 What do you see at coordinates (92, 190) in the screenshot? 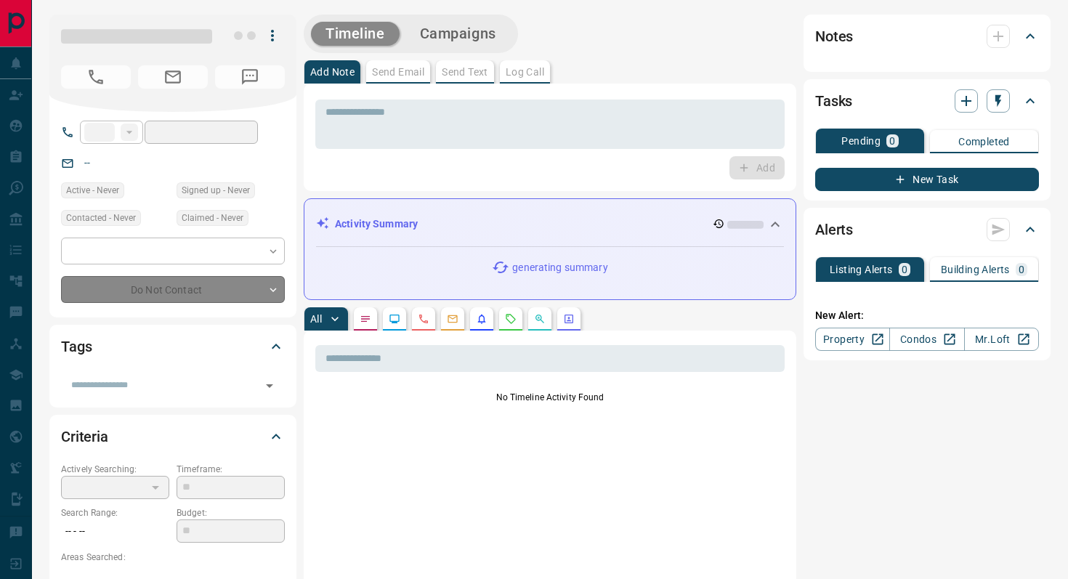
I see `span: Active - Never` at bounding box center [92, 190].